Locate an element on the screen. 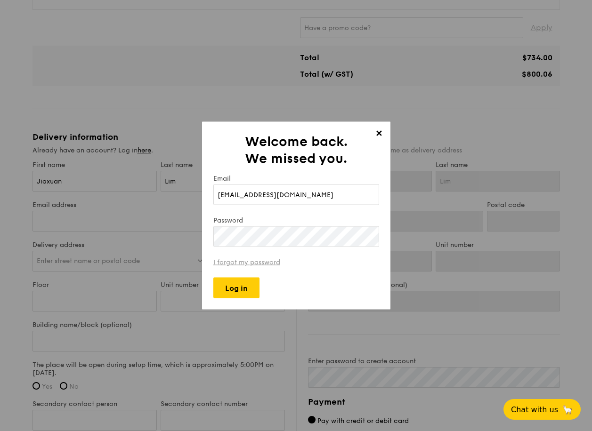  span: Chat with us is located at coordinates (535, 410).